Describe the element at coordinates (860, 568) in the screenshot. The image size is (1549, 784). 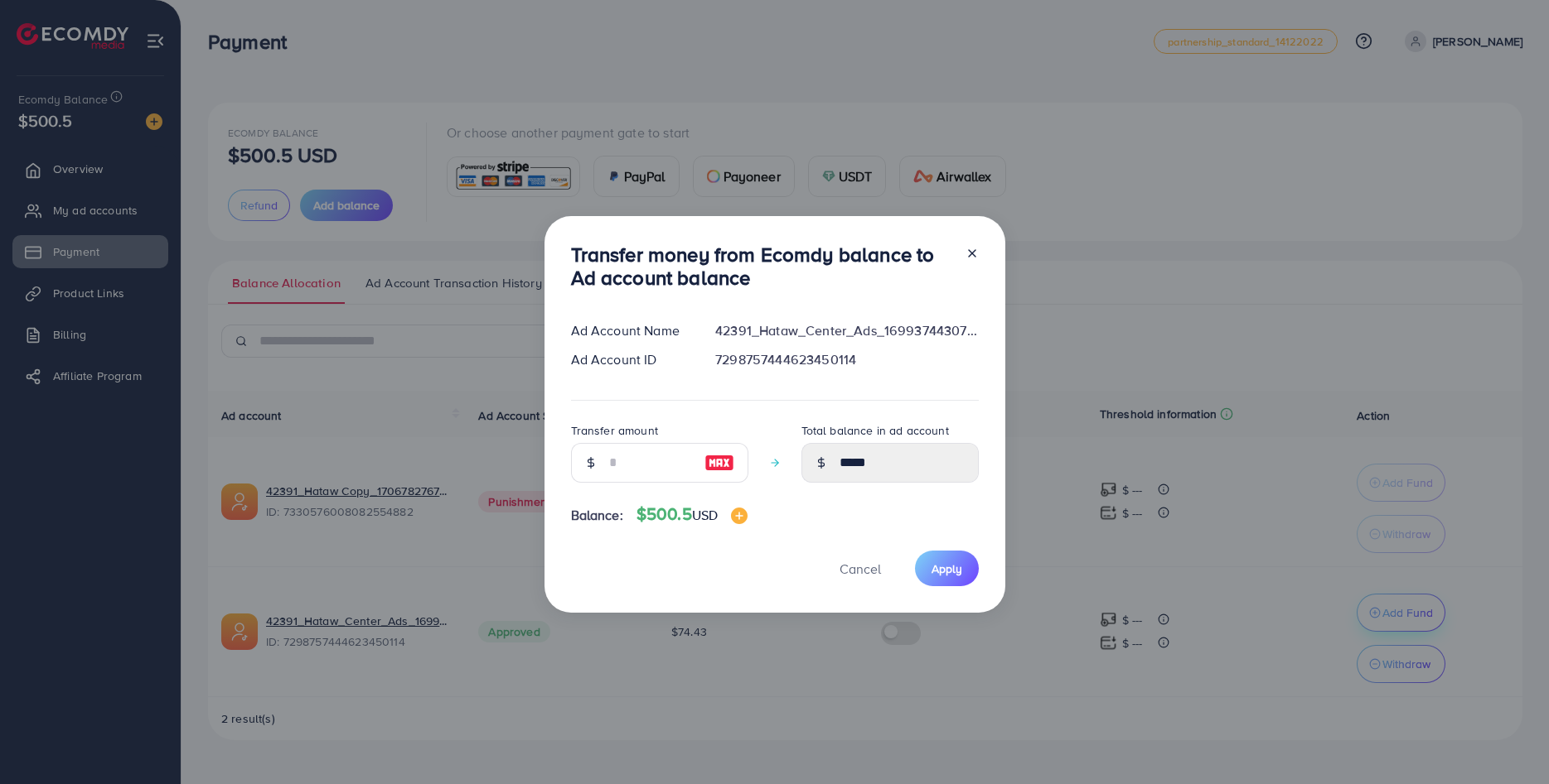
I see `button: Cancel` at that location.